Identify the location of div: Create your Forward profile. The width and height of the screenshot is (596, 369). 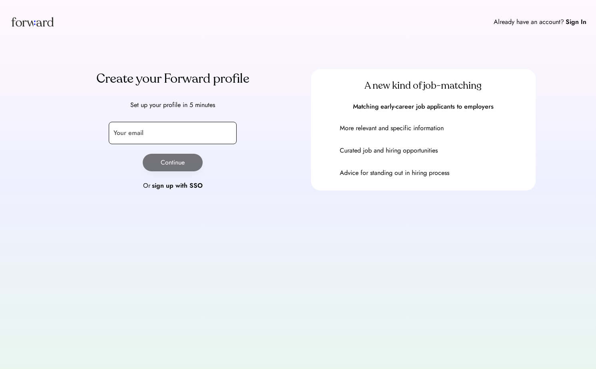
(173, 79).